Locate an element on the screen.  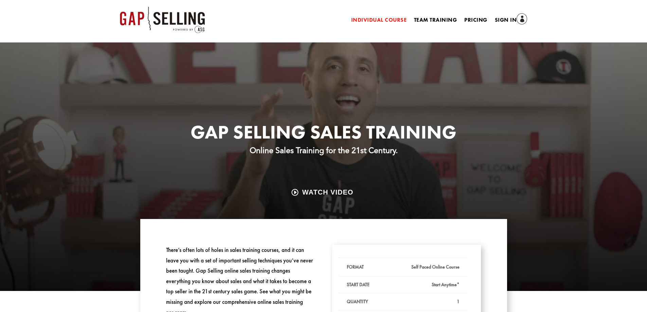
strong: 1 is located at coordinates (458, 302).